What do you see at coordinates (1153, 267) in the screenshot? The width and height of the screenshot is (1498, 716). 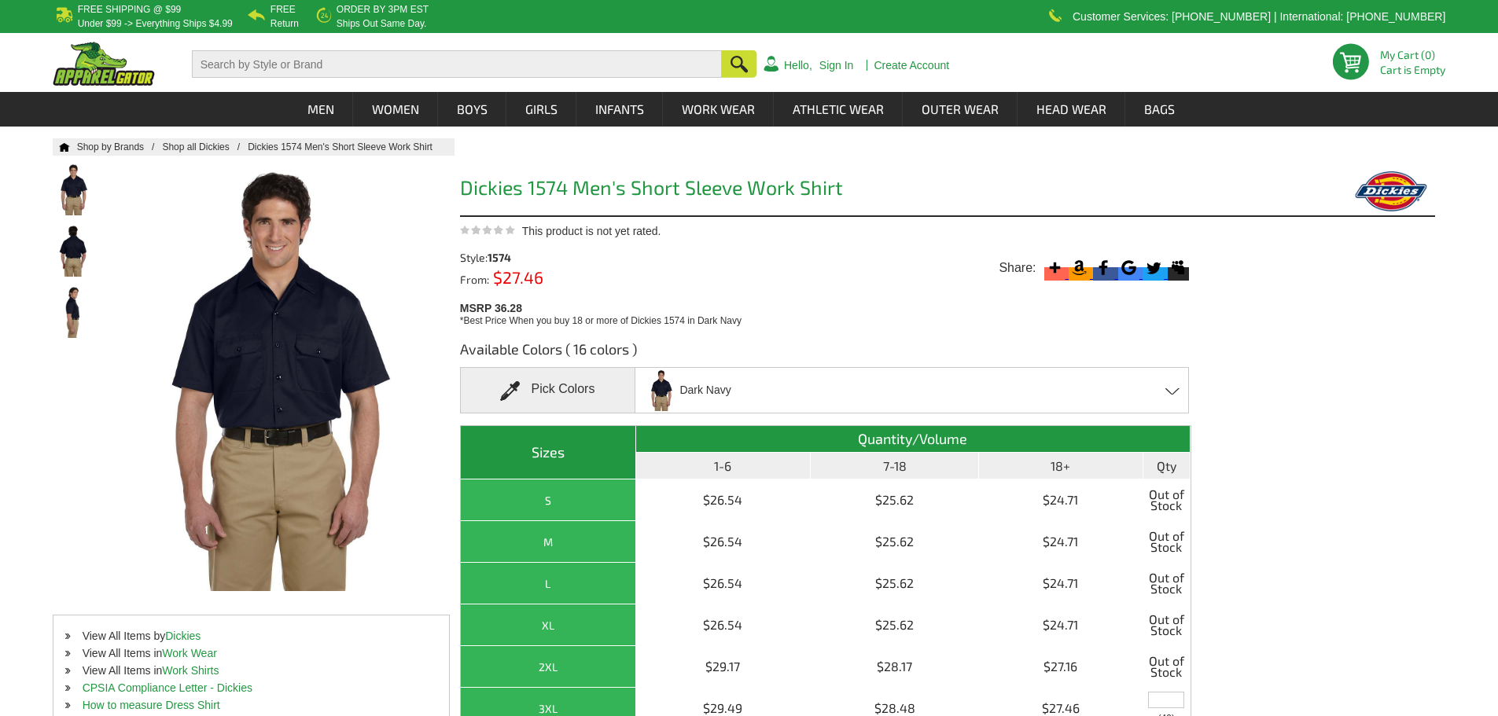 I see `svg: Twitter` at bounding box center [1153, 267].